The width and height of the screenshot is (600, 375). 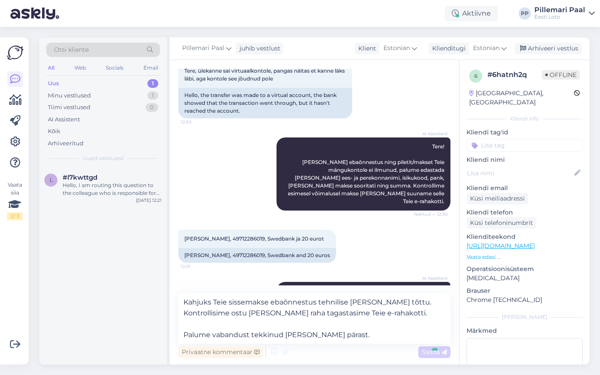 What do you see at coordinates (560, 10) in the screenshot?
I see `div: Pillemari Paal` at bounding box center [560, 10].